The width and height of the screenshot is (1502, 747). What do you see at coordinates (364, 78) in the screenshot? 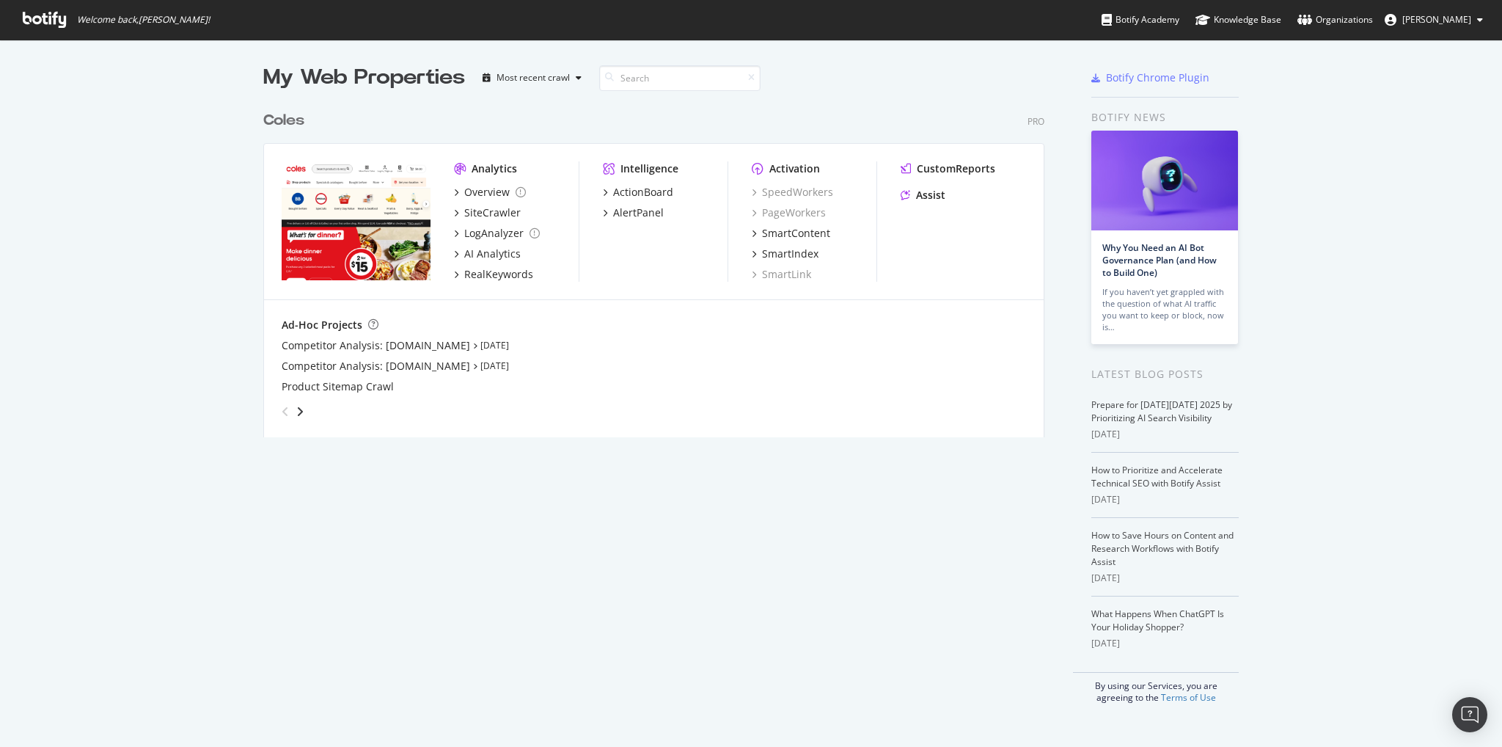
I see `div: My Web Properties` at bounding box center [364, 78].